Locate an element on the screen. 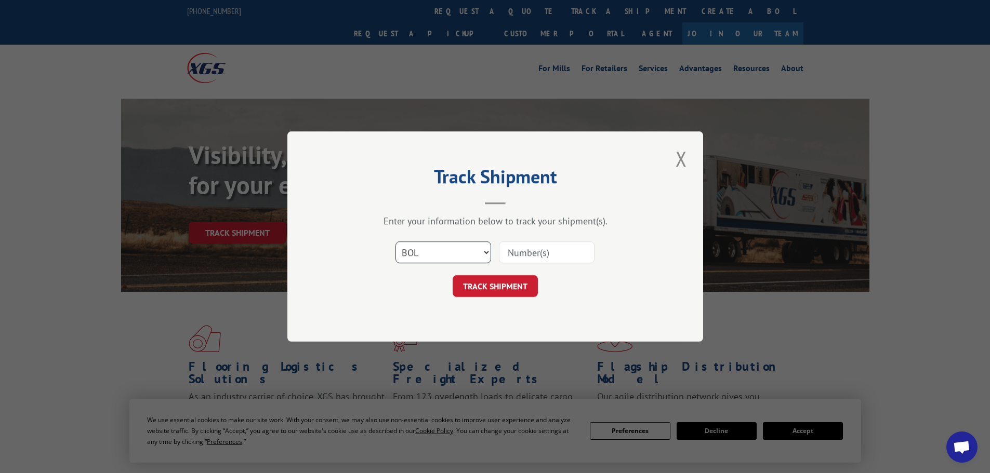 The height and width of the screenshot is (473, 990). input: Number(s) is located at coordinates (547, 252).